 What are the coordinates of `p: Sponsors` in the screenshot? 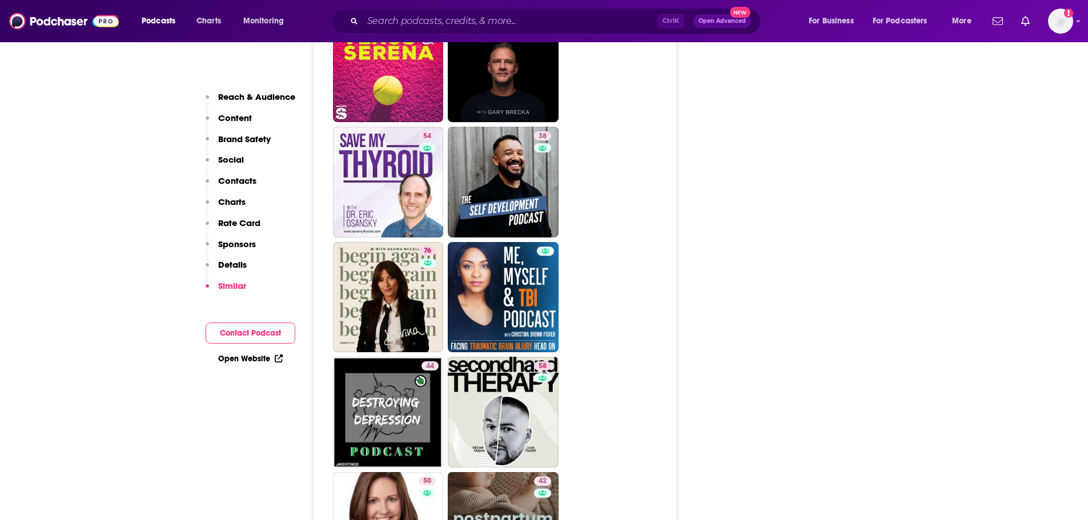 It's located at (237, 244).